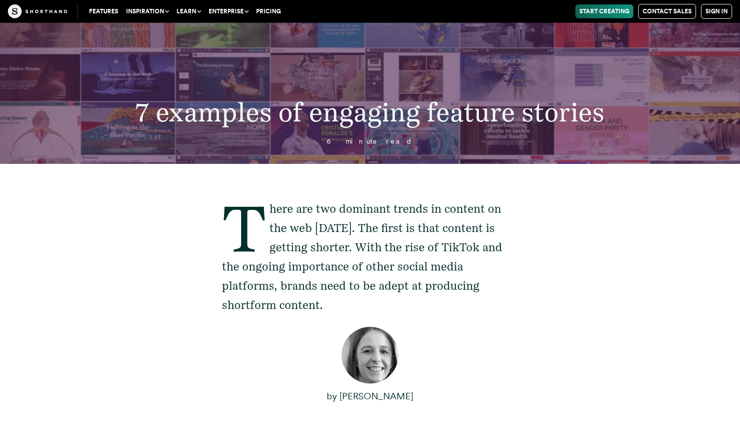  What do you see at coordinates (38, 11) in the screenshot?
I see `img: The Craft` at bounding box center [38, 11].